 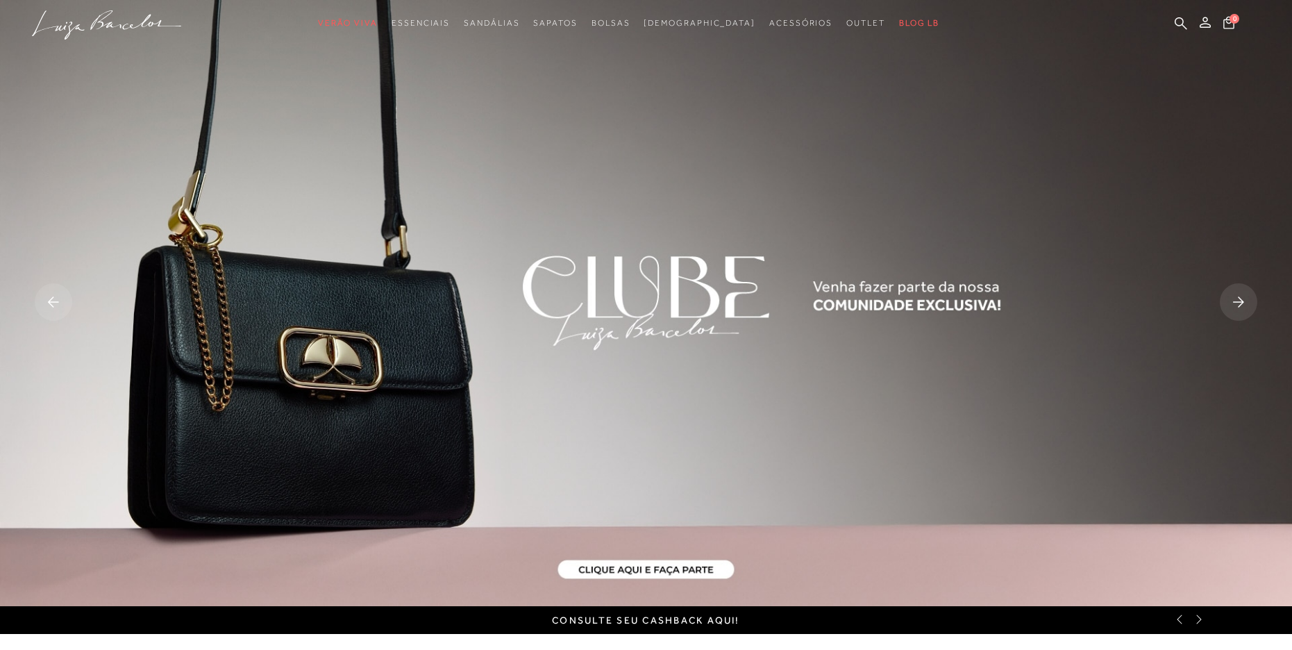 I want to click on span: Verão Viva, so click(x=348, y=23).